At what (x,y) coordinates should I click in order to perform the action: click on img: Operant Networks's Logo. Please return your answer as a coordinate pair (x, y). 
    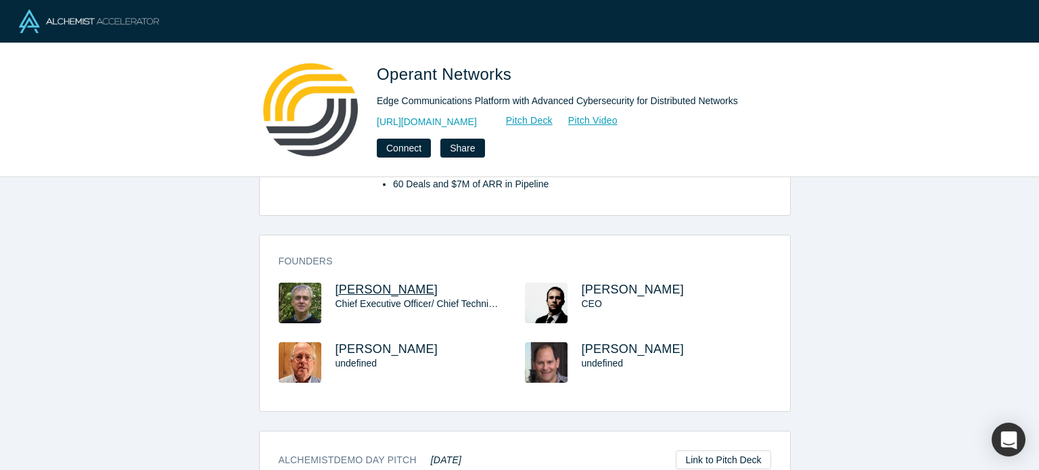
    Looking at the image, I should click on (311, 110).